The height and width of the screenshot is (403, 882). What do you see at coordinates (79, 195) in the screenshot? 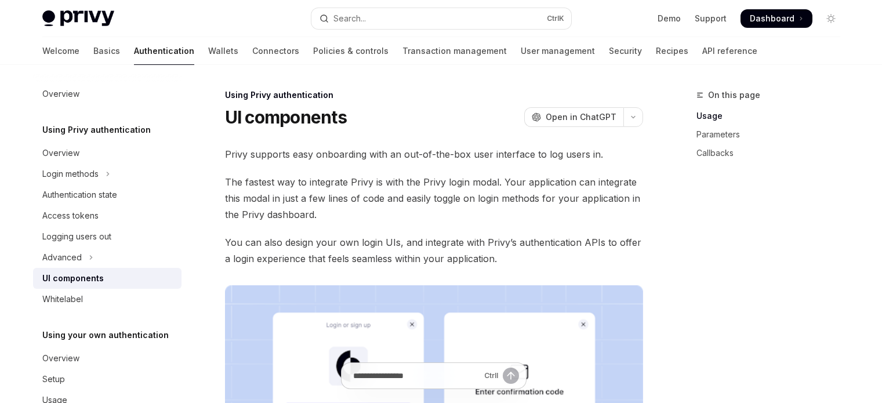
I see `div: Authentication state` at bounding box center [79, 195].